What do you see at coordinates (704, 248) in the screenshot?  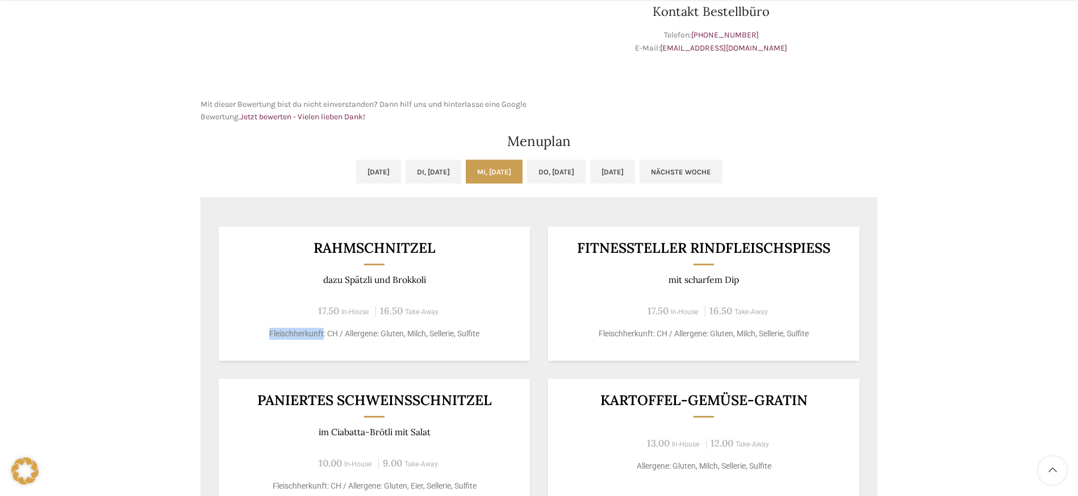 I see `h3: Fitnessteller Rindfleischspiess` at bounding box center [704, 248].